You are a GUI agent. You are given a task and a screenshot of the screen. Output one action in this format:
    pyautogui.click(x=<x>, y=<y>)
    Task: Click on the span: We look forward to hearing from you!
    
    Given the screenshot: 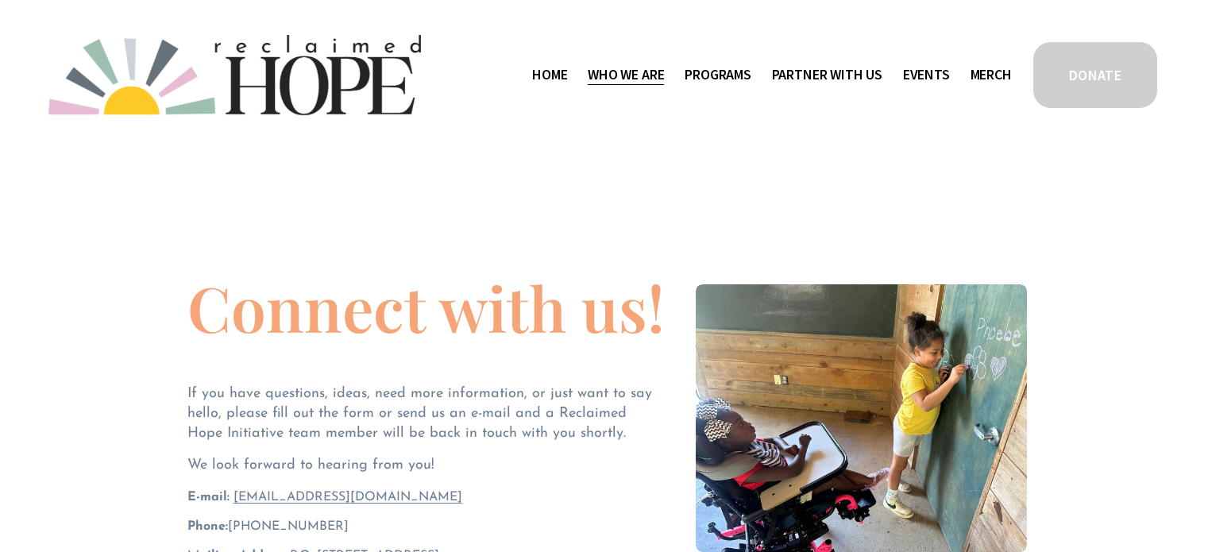 What is the action you would take?
    pyautogui.click(x=311, y=466)
    